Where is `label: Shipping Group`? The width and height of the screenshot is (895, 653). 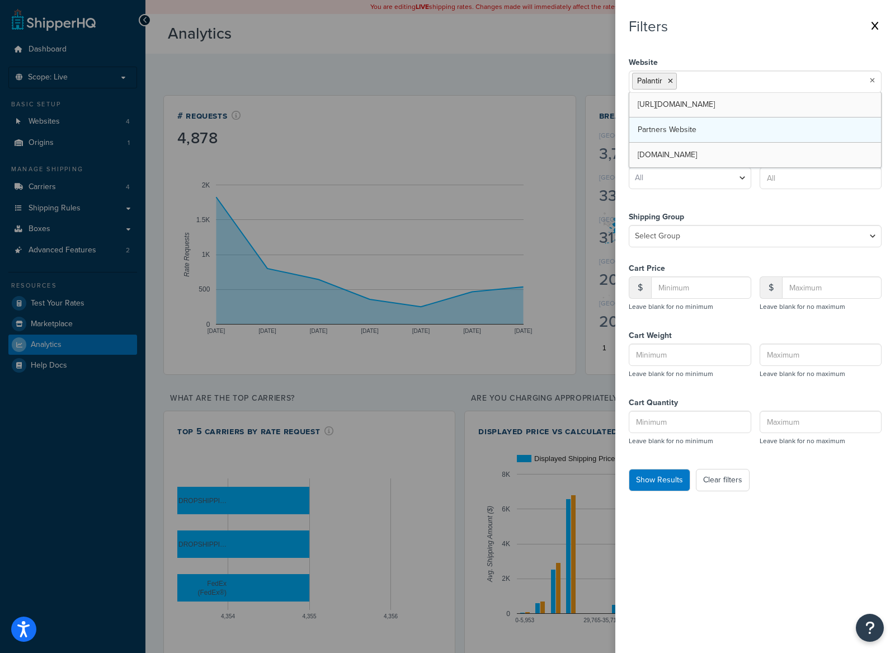 label: Shipping Group is located at coordinates (755, 217).